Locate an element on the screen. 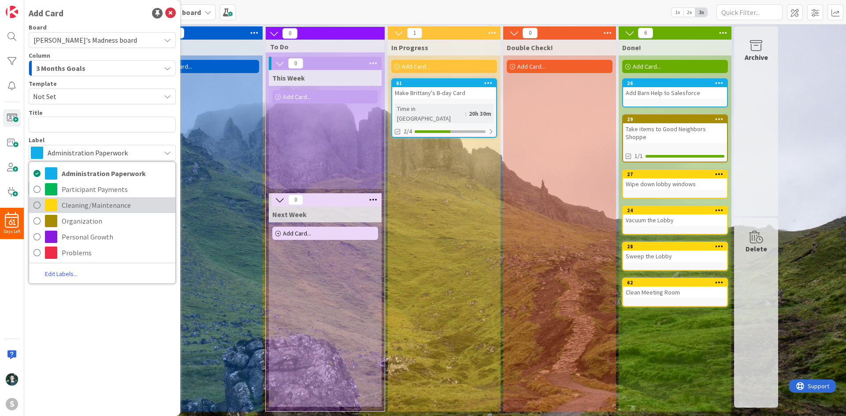 Image resolution: width=846 pixels, height=416 pixels. a: Participant Payments is located at coordinates (102, 189).